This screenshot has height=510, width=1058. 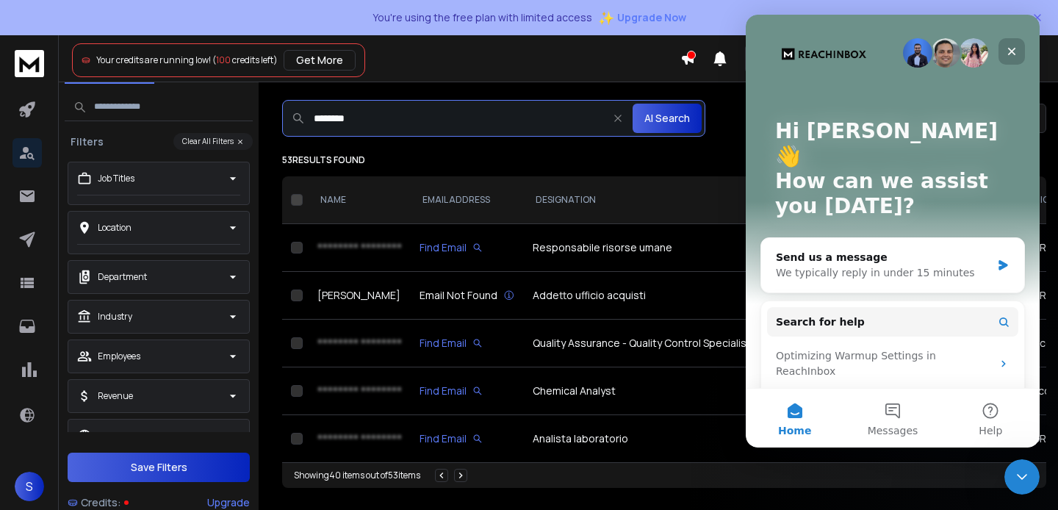 What do you see at coordinates (266, 37) in the screenshot?
I see `div: Close` at bounding box center [266, 37].